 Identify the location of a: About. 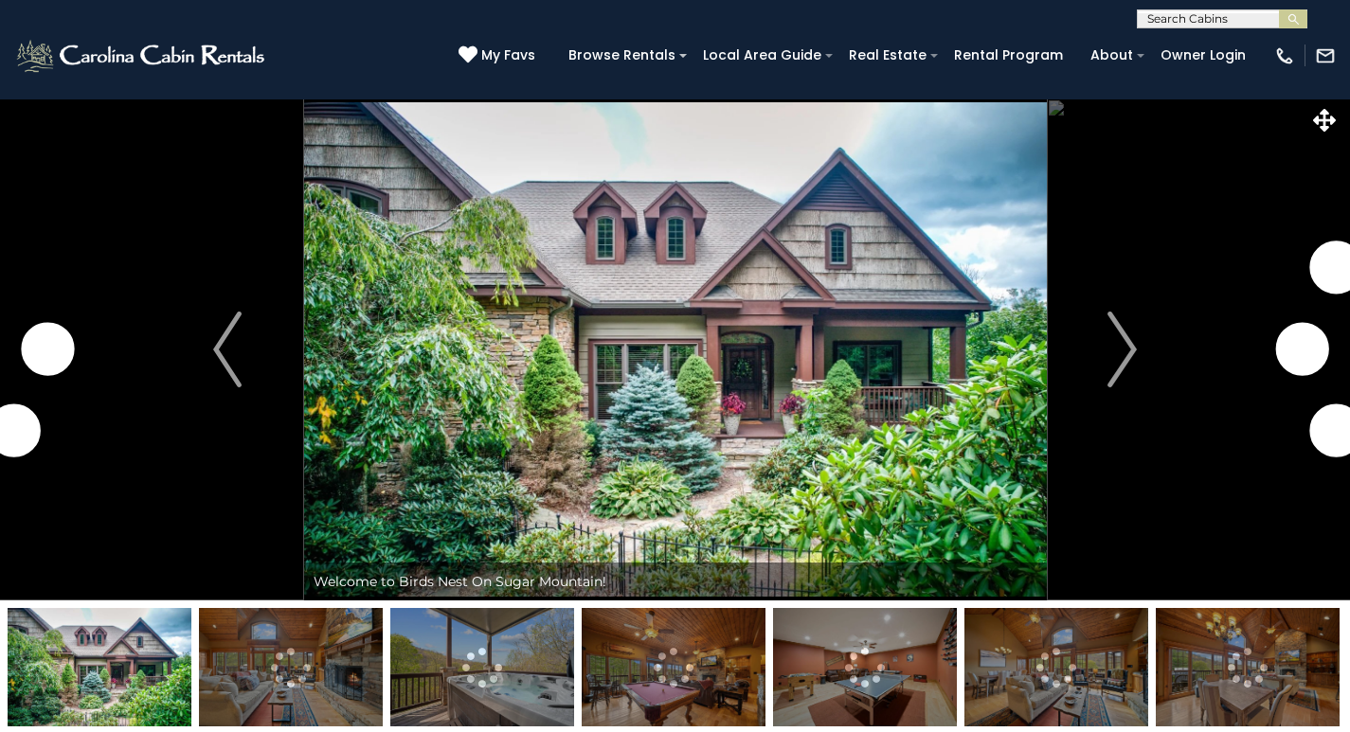
(1111, 55).